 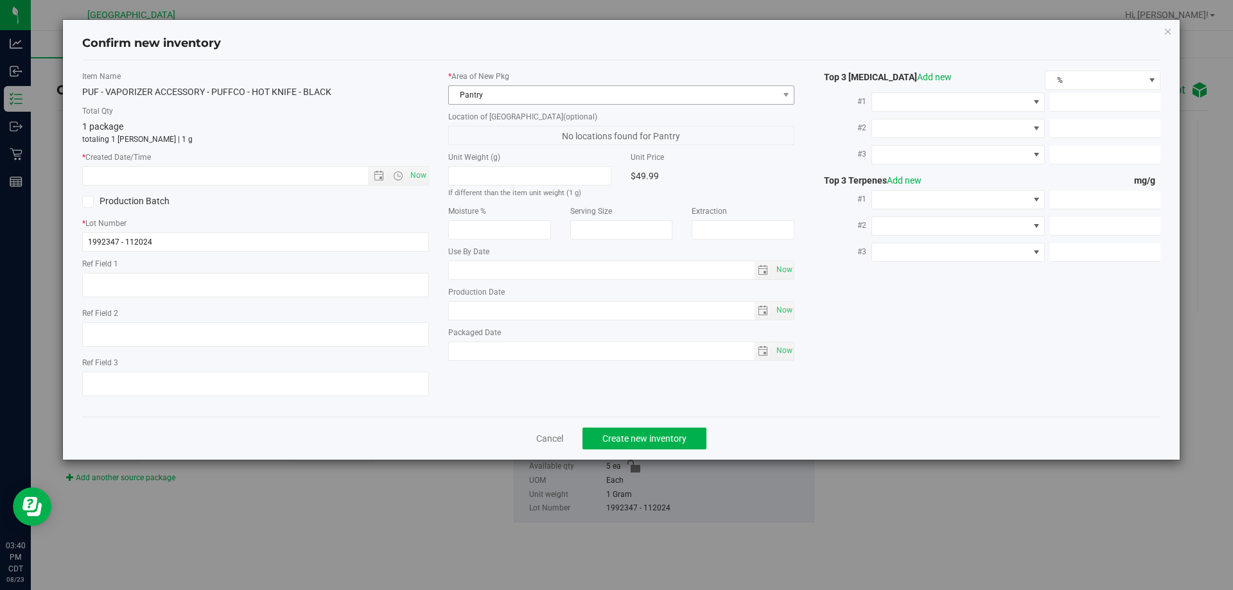 What do you see at coordinates (256, 92) in the screenshot?
I see `div: PUF - VAPORIZER ACCESSORY - PUFFCO - HOT KNIFE - BLACK` at bounding box center [256, 92].